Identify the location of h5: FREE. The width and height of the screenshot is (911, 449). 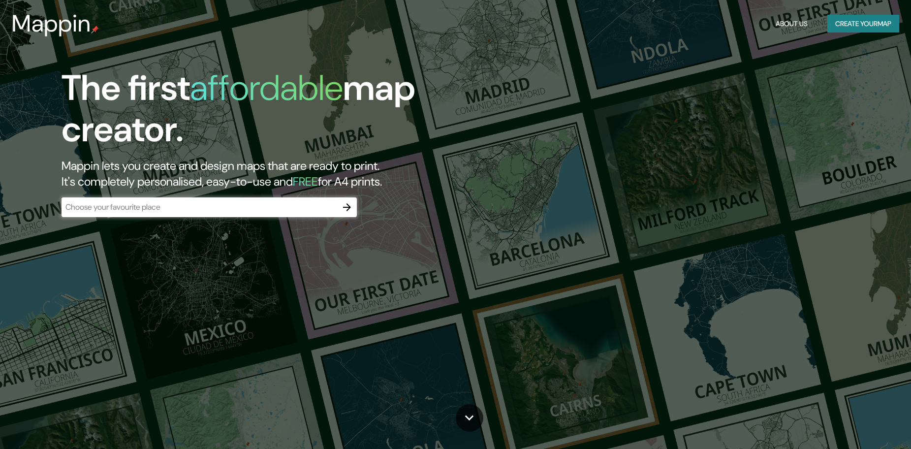
(305, 181).